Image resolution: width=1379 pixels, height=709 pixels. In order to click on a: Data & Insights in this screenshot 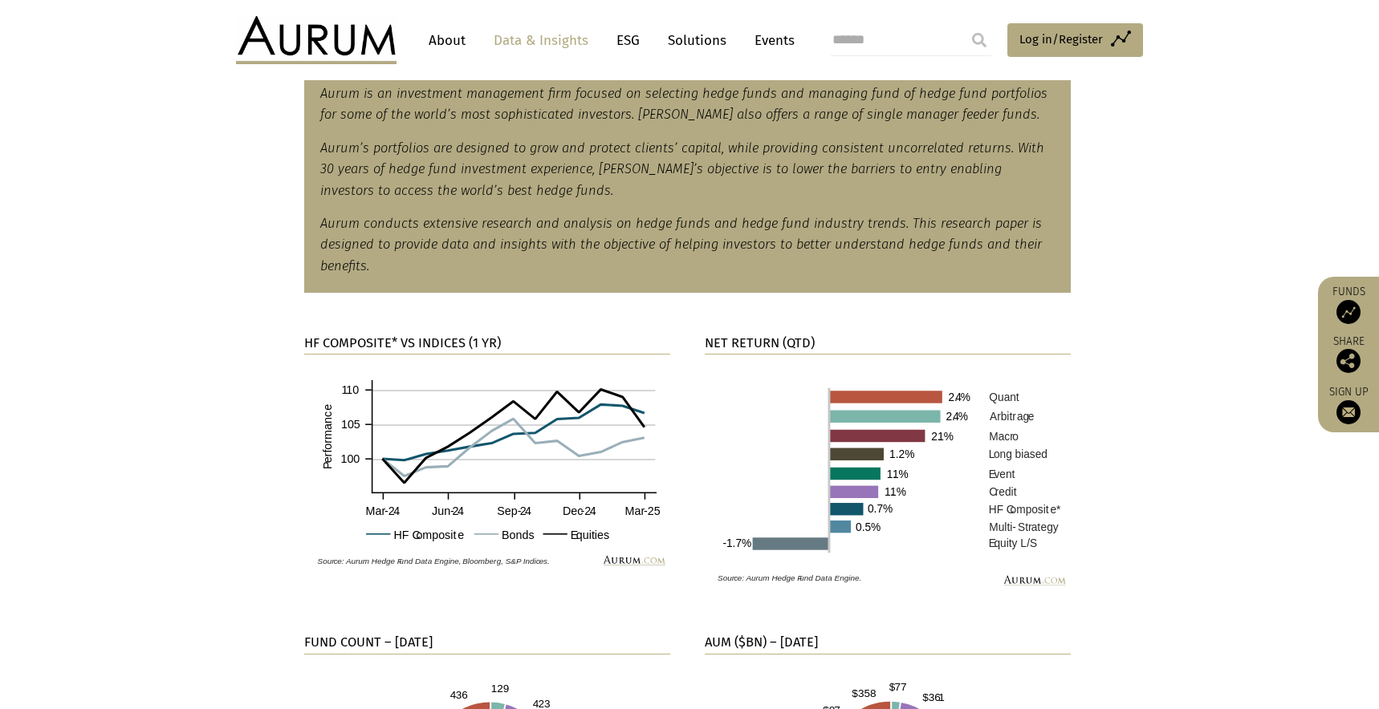, I will do `click(541, 40)`.